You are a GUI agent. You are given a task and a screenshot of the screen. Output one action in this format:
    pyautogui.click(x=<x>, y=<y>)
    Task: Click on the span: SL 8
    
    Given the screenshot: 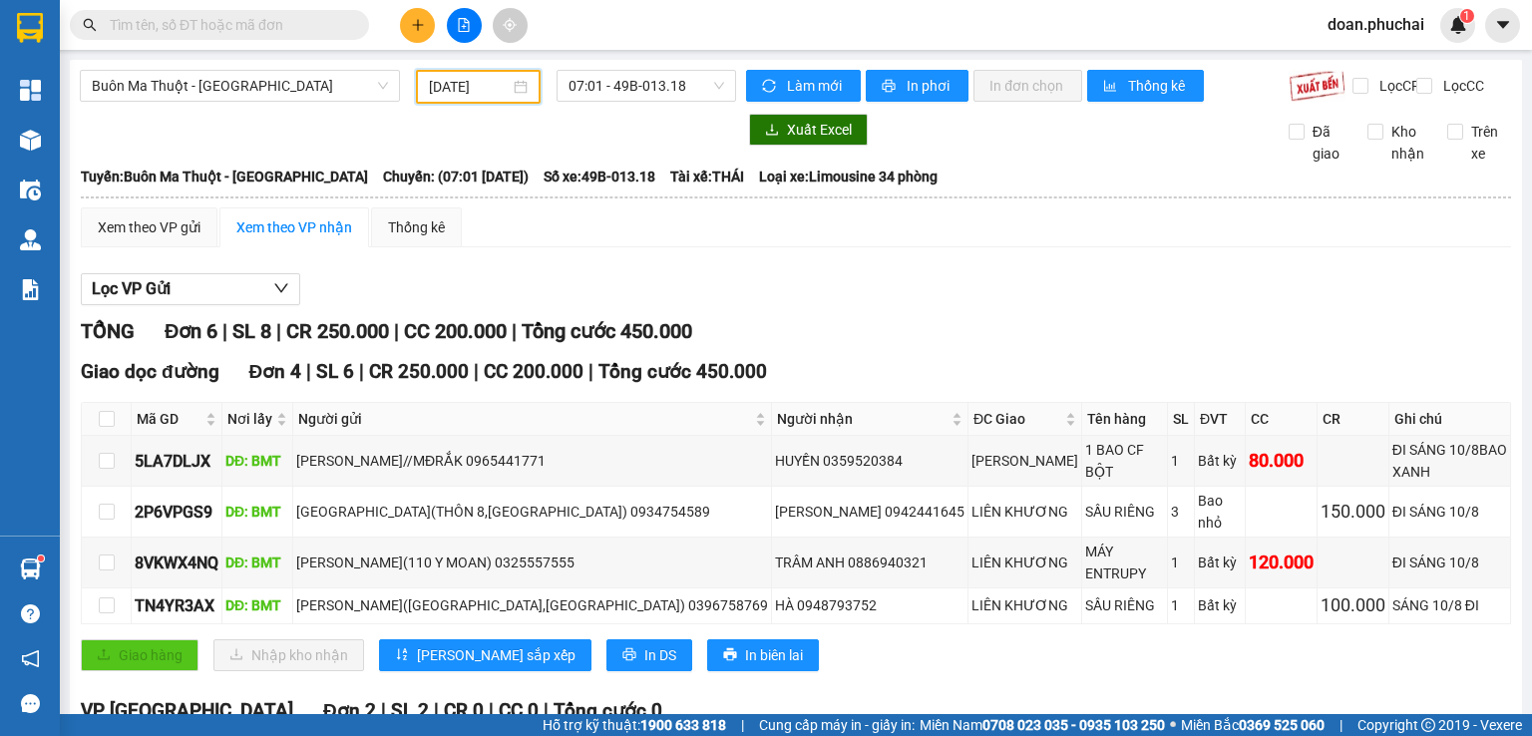 What is the action you would take?
    pyautogui.click(x=251, y=331)
    